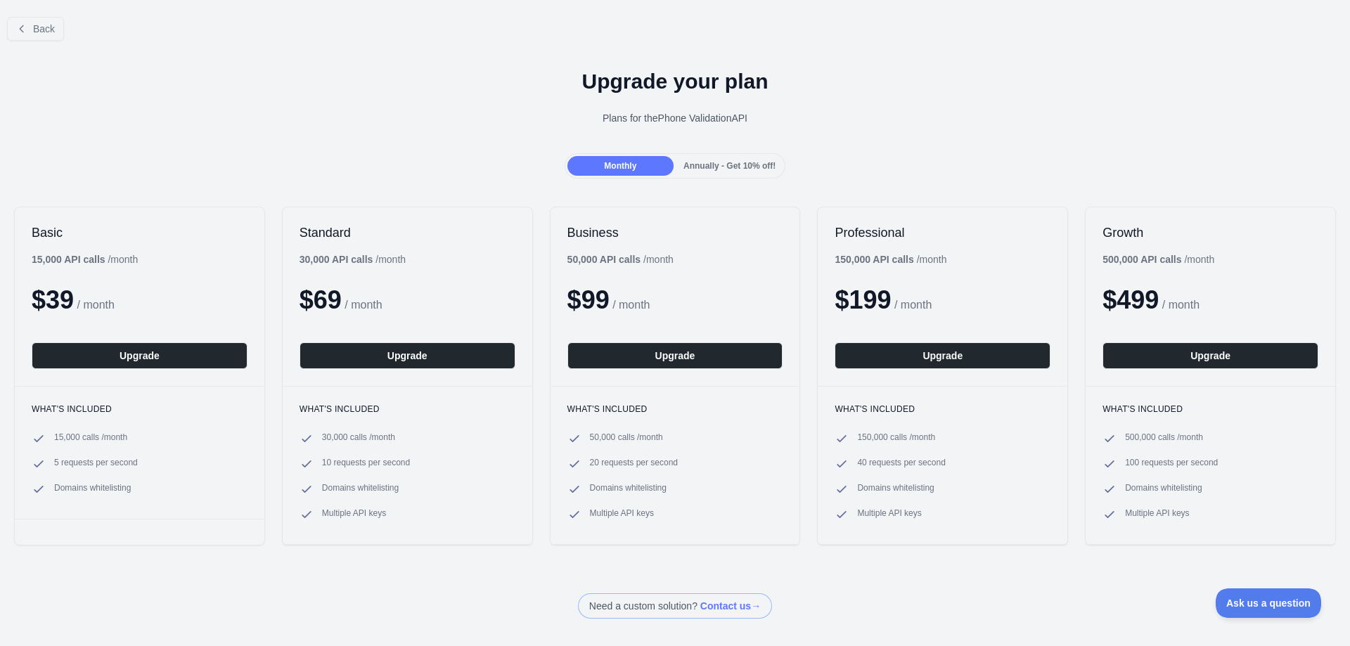  I want to click on h2: Professional, so click(942, 233).